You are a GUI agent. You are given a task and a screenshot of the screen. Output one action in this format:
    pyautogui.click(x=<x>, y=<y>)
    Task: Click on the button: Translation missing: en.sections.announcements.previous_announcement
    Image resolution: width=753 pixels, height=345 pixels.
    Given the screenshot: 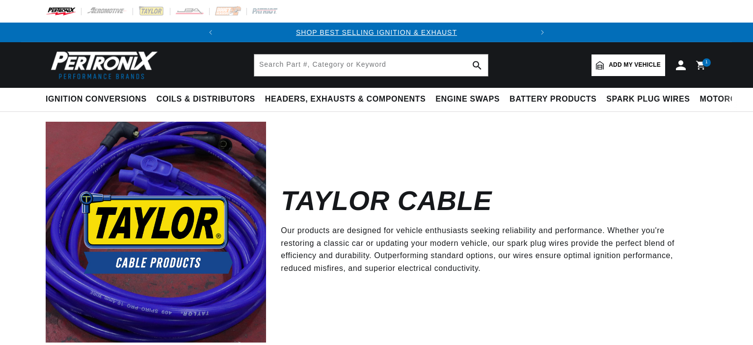 What is the action you would take?
    pyautogui.click(x=211, y=32)
    